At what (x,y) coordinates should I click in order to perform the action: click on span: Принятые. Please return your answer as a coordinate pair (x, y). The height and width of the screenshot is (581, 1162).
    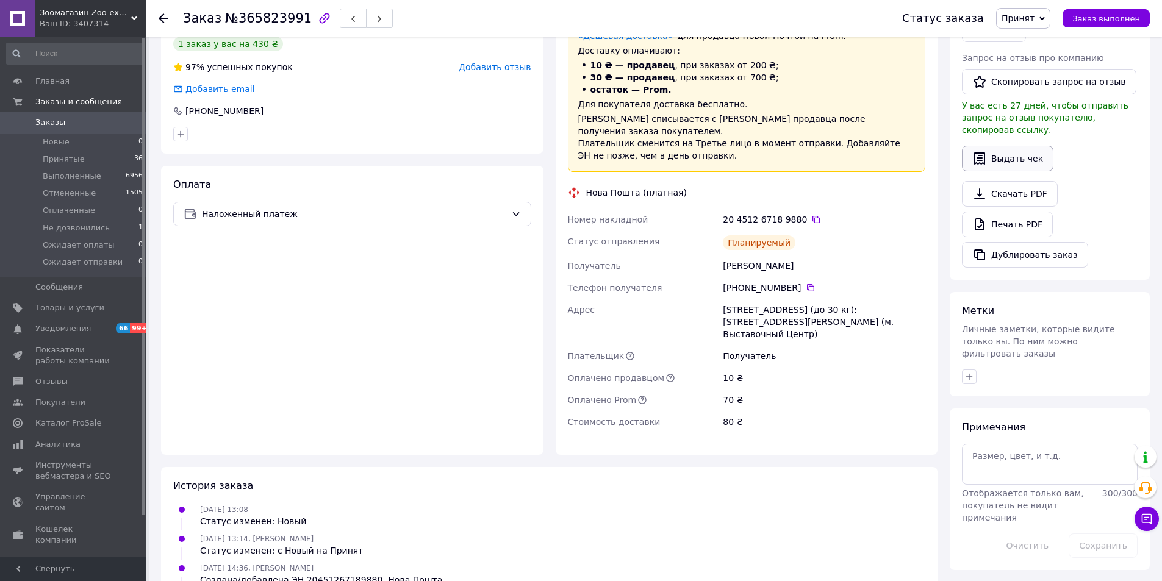
    Looking at the image, I should click on (63, 159).